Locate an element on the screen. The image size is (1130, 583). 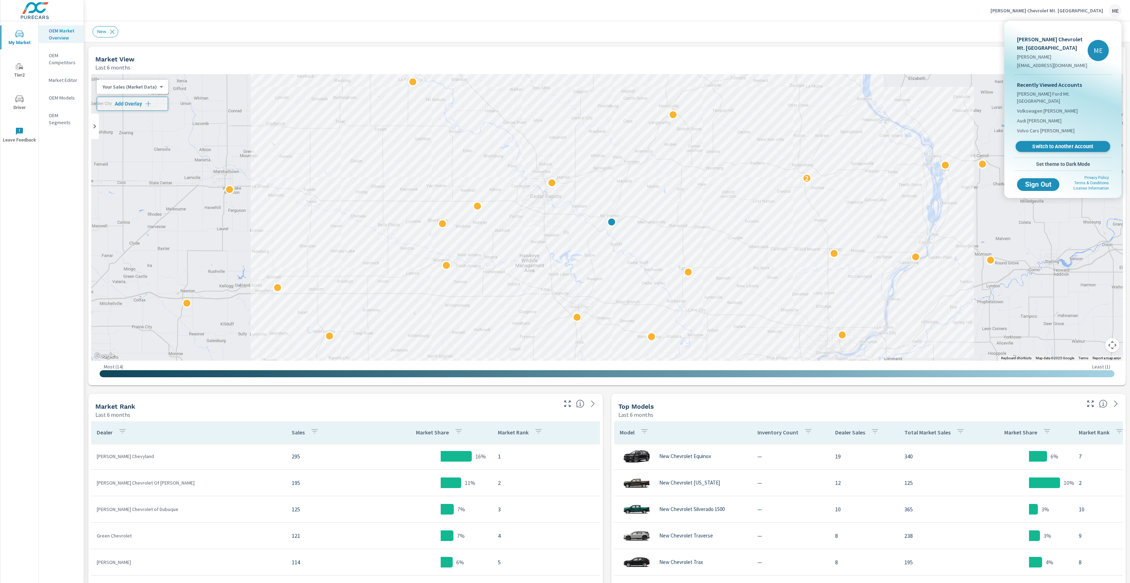
a: License Information is located at coordinates (1091, 188).